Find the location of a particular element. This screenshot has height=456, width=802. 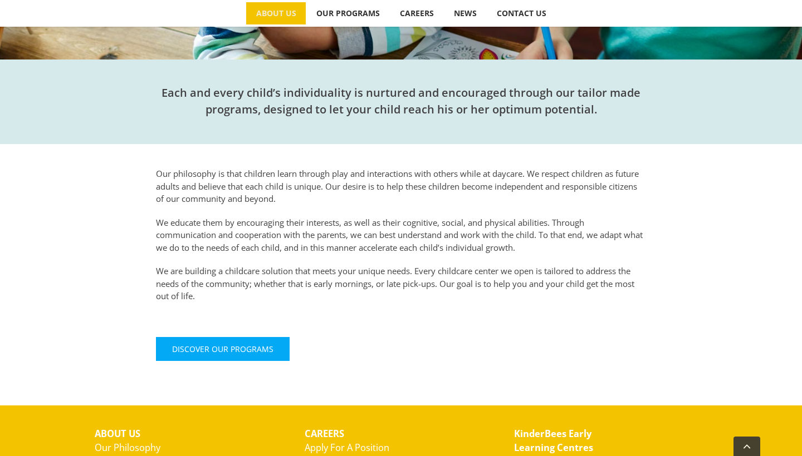

span: NEWS is located at coordinates (465, 13).